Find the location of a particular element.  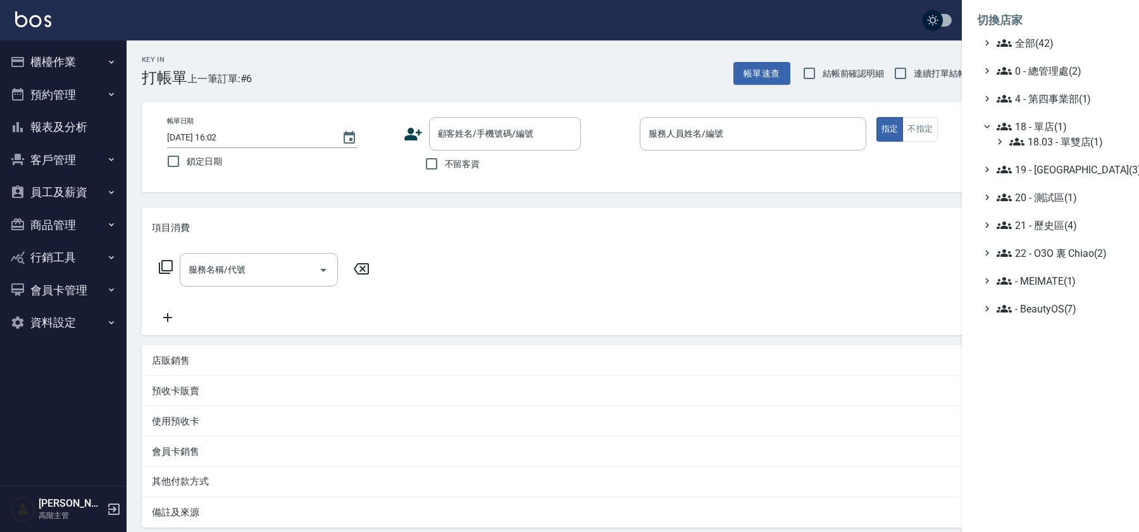

span: - MEIMATE(1) is located at coordinates (1057, 281).